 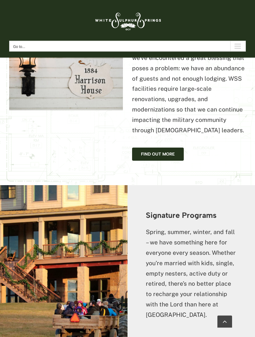 I want to click on span: Go to..., so click(x=19, y=47).